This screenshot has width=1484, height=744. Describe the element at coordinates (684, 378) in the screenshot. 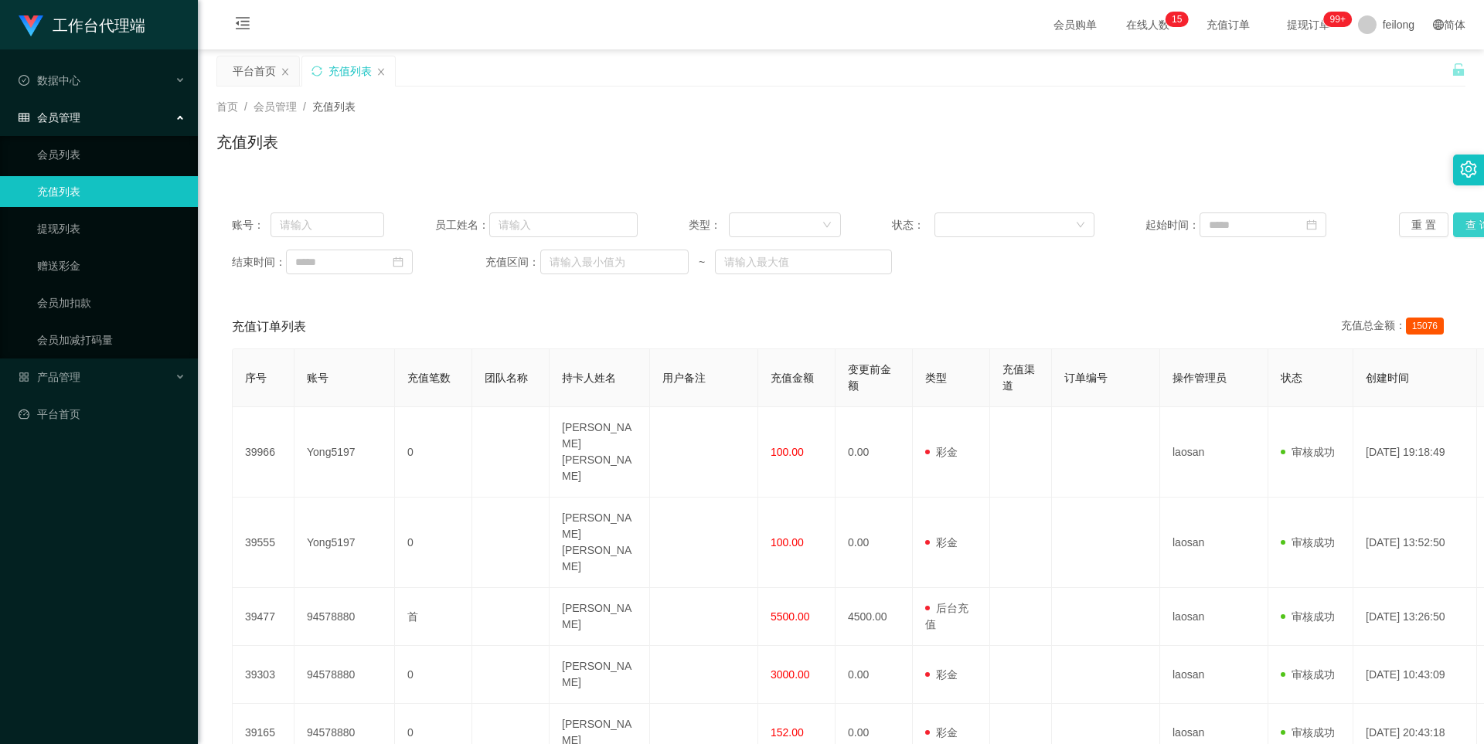

I see `span: 用户备注` at that location.